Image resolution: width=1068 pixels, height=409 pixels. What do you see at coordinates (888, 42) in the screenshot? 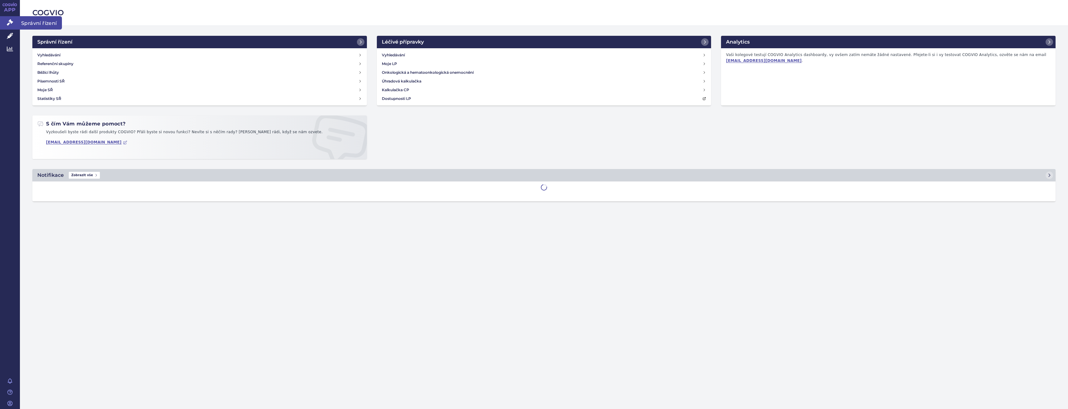
I see `a: Analytics` at bounding box center [888, 42].